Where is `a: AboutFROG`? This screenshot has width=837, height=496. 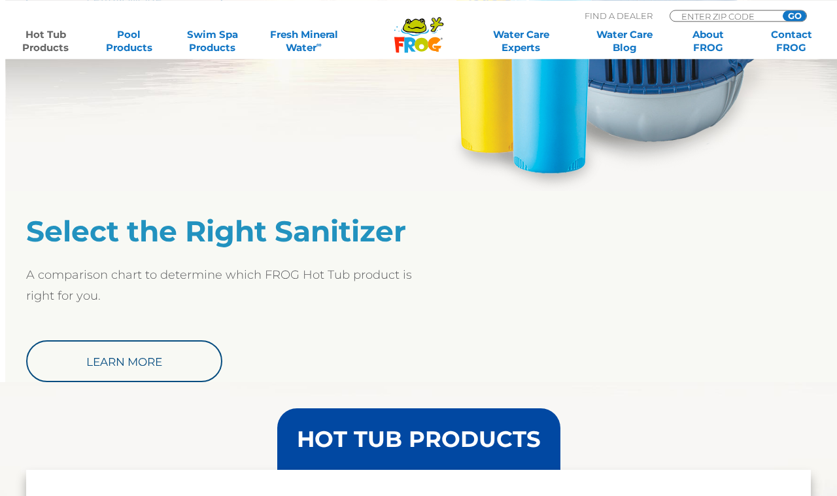 a: AboutFROG is located at coordinates (708, 41).